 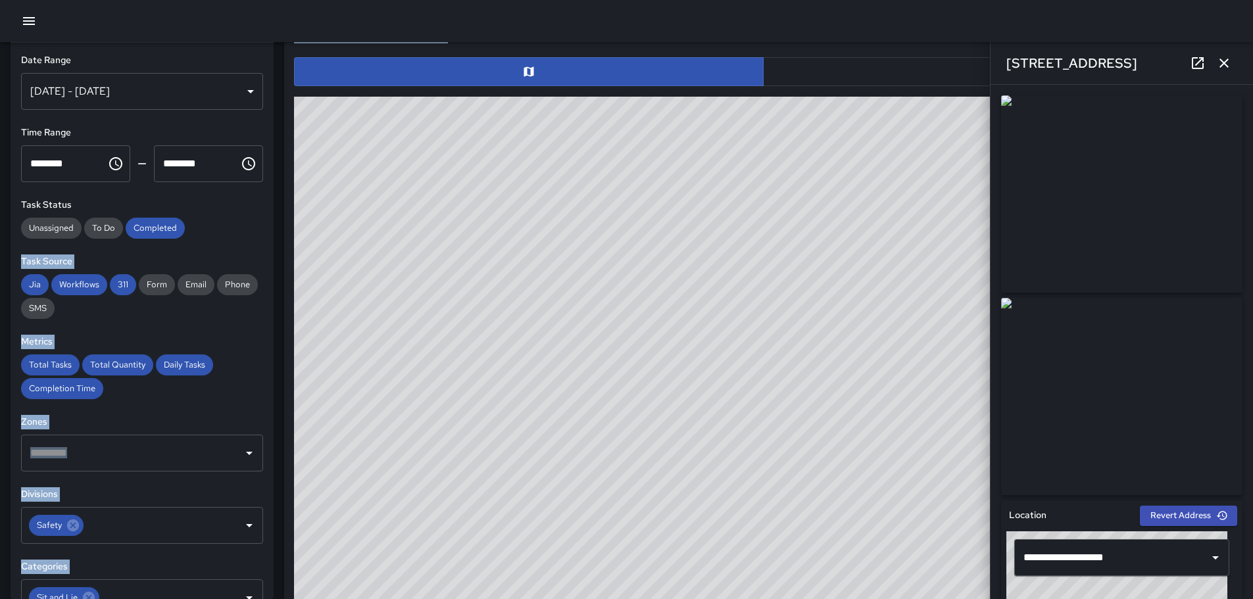 What do you see at coordinates (142, 422) in the screenshot?
I see `h6: Zones` at bounding box center [142, 422].